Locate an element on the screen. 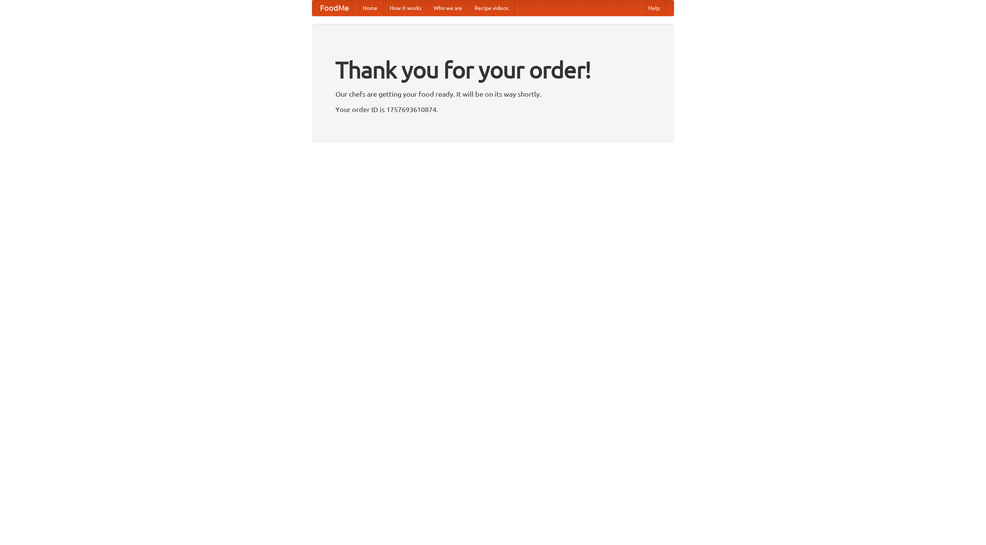 Image resolution: width=986 pixels, height=545 pixels. a: Help is located at coordinates (654, 8).